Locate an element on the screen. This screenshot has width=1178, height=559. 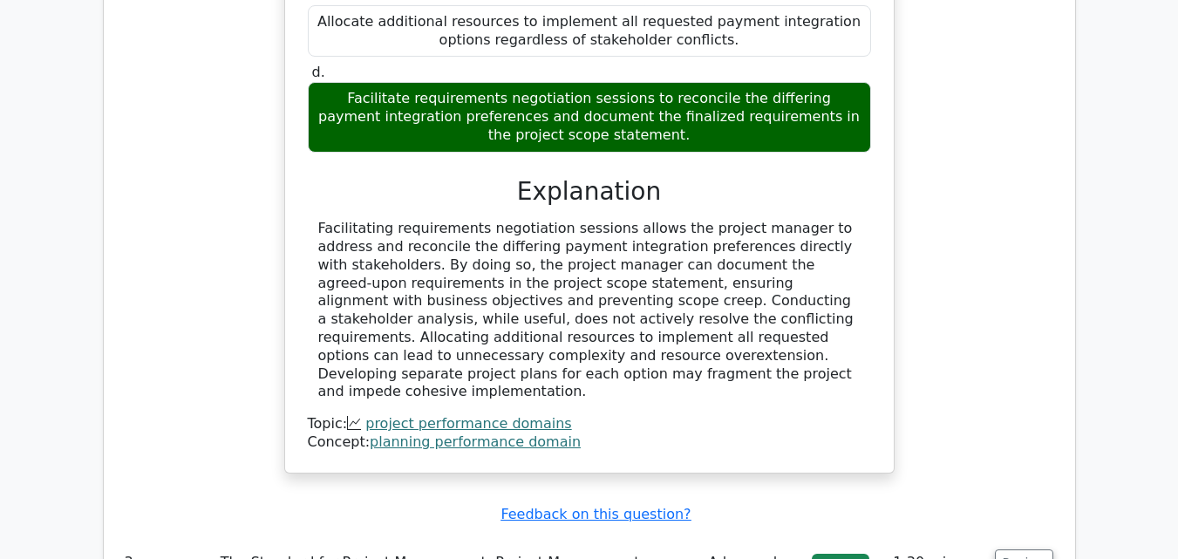
div: Concept: is located at coordinates (590, 442).